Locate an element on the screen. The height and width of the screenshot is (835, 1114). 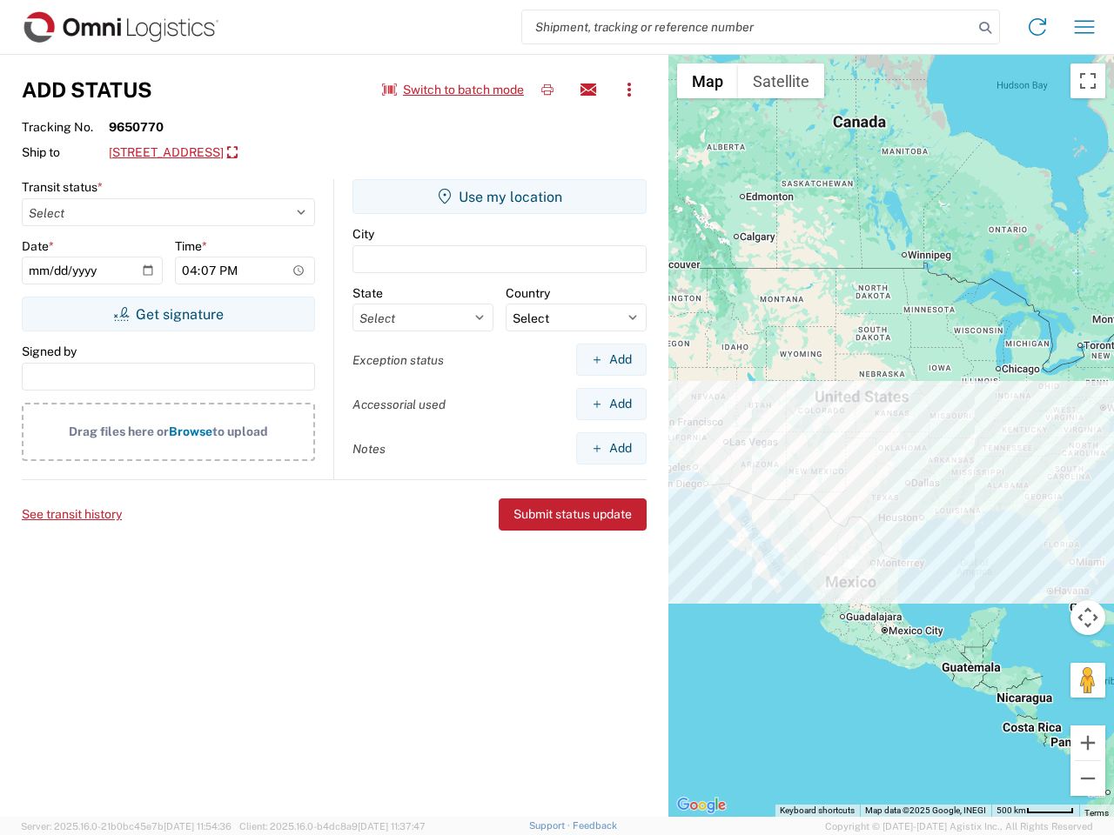
button: Map Scale: 500 km per 51 pixels is located at coordinates (1034, 811).